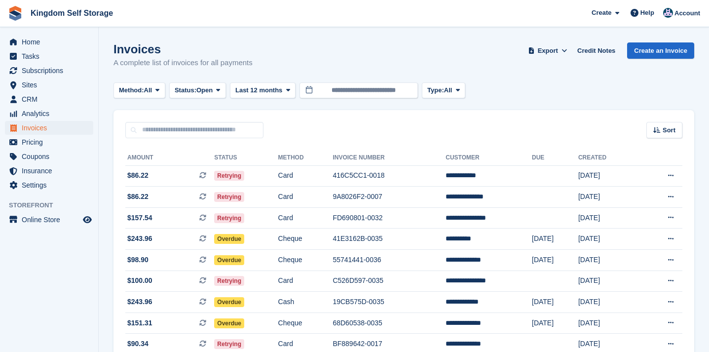  I want to click on th: Customer, so click(489, 158).